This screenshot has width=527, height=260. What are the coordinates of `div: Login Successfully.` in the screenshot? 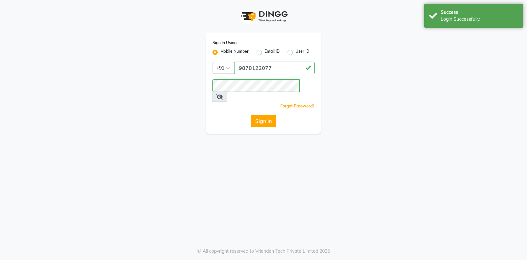 It's located at (479, 19).